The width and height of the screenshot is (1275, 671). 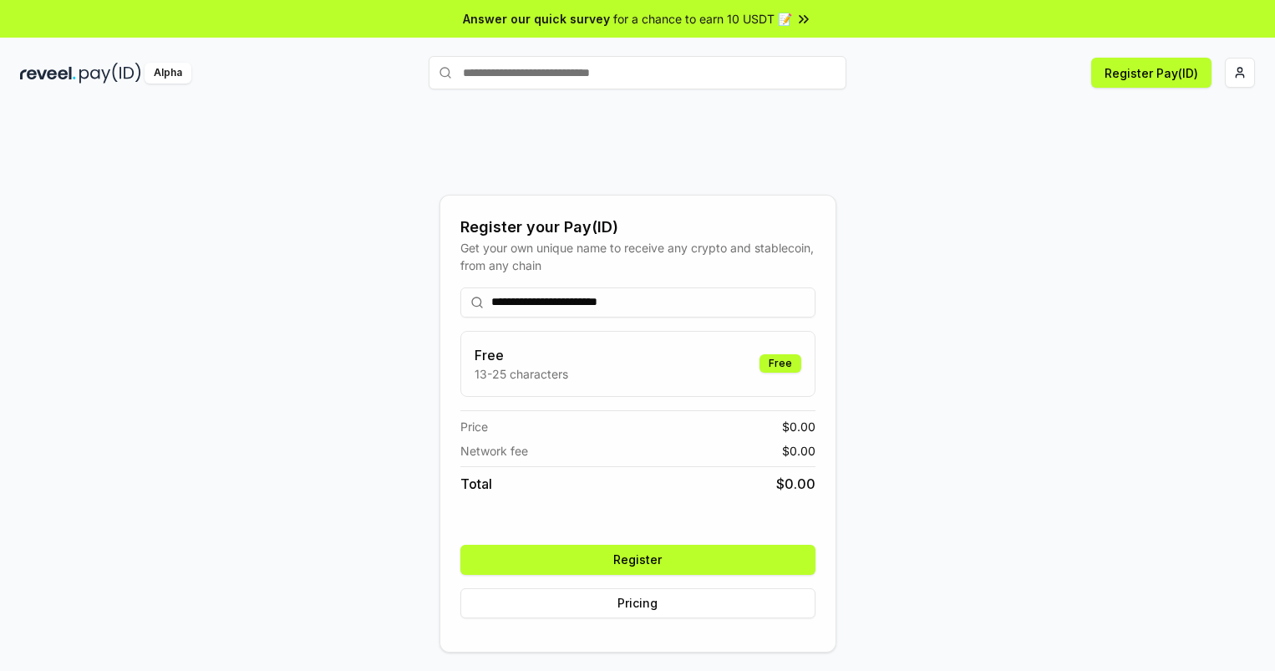 I want to click on div: Register your Pay(ID), so click(x=638, y=227).